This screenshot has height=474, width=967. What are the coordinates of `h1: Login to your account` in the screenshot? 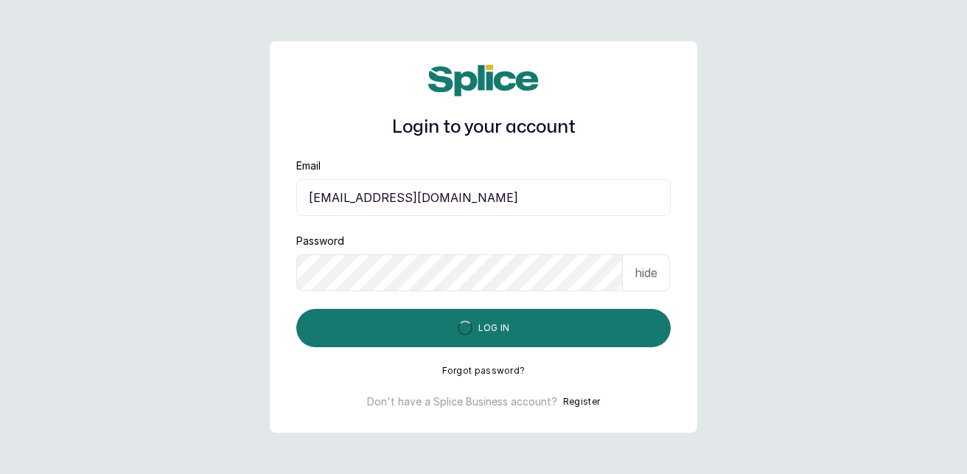 It's located at (484, 128).